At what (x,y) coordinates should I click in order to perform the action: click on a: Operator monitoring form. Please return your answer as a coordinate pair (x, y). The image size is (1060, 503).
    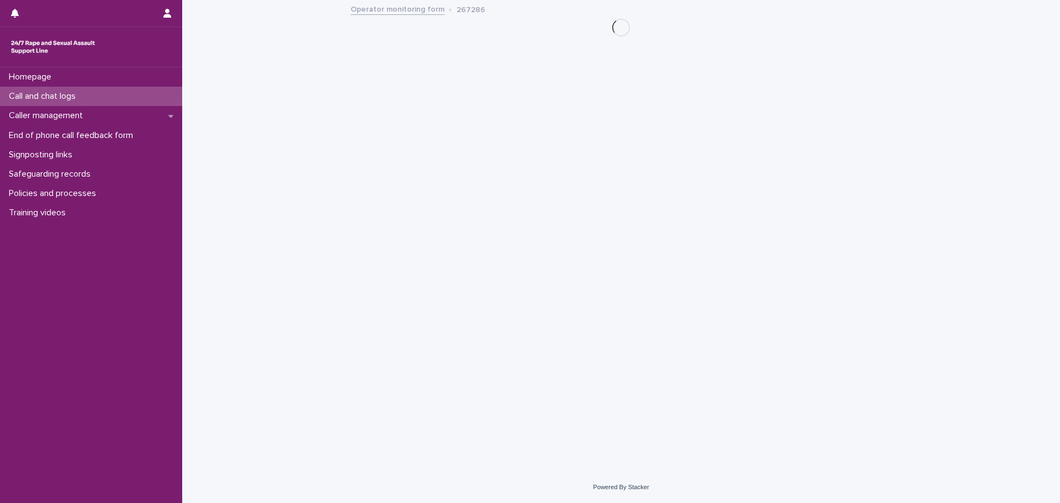
    Looking at the image, I should click on (397, 8).